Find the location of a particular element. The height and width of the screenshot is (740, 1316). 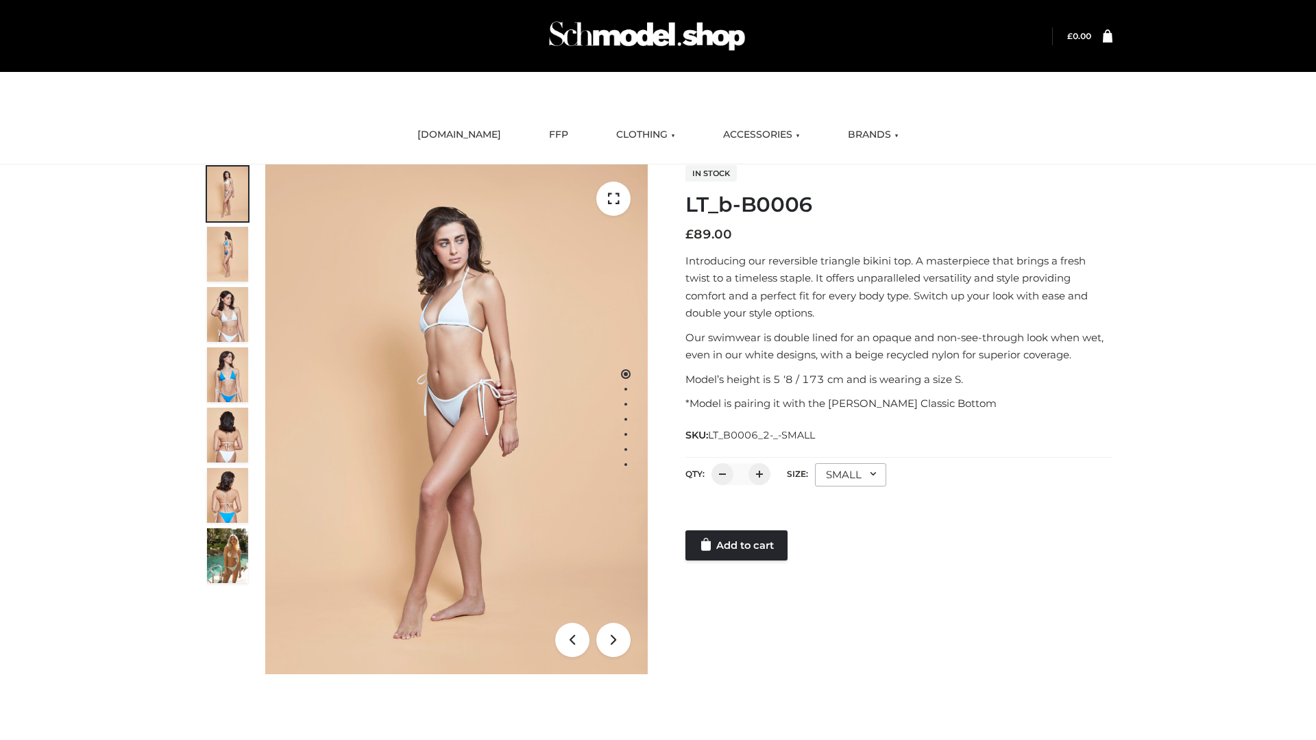

p: Model’s height is 5 ‘8 / 173 cm and is wearing a size S. is located at coordinates (898, 380).